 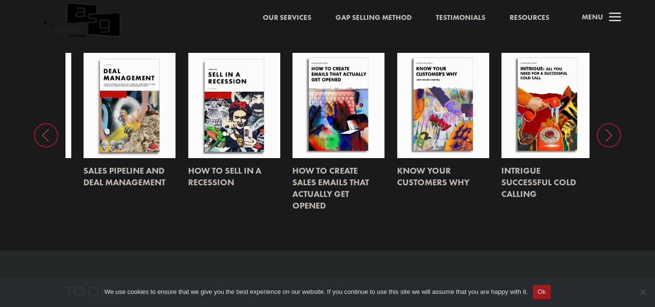 I want to click on a: Our Services, so click(x=287, y=18).